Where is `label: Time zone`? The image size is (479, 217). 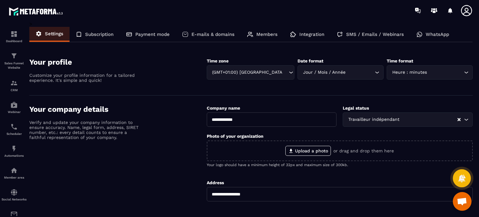 label: Time zone is located at coordinates (218, 61).